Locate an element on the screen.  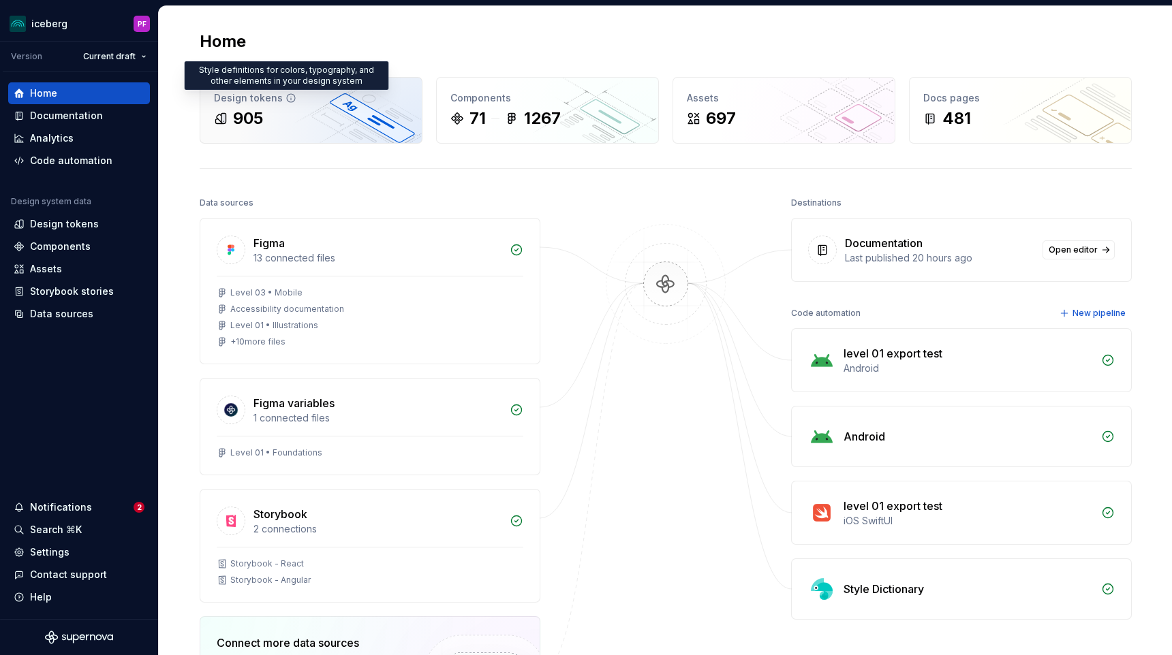
a: Storybook2 connectionsStorybook - ReactStorybook - Angular is located at coordinates (370, 546).